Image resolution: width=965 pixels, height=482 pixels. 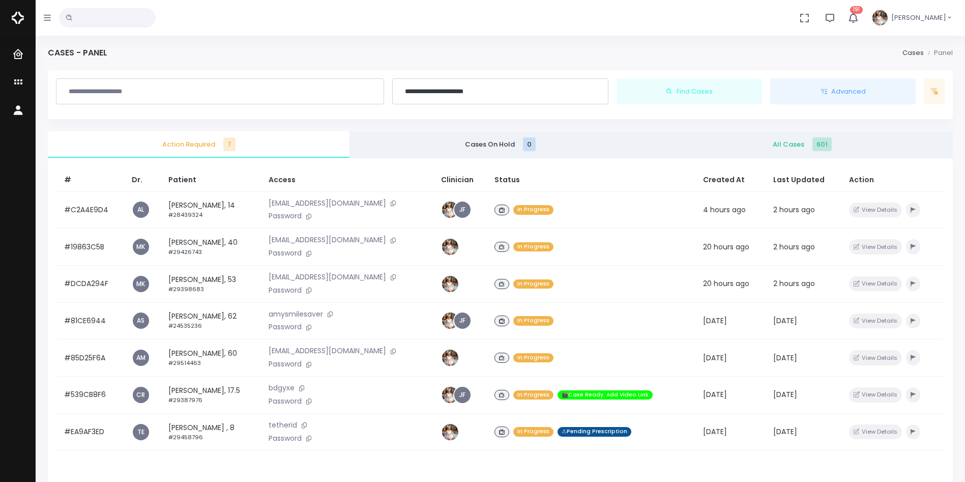 I want to click on li: Panel, so click(x=938, y=53).